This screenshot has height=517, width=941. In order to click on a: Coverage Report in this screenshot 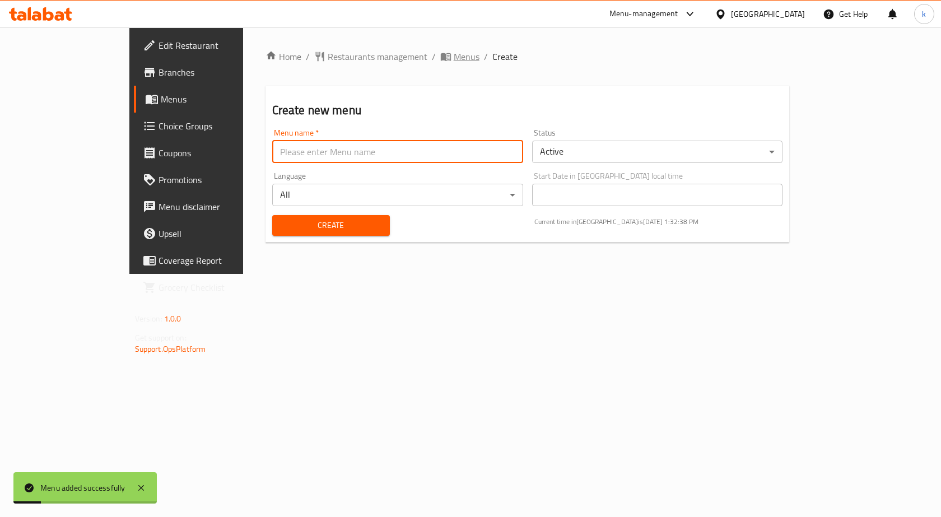, I will do `click(210, 260)`.